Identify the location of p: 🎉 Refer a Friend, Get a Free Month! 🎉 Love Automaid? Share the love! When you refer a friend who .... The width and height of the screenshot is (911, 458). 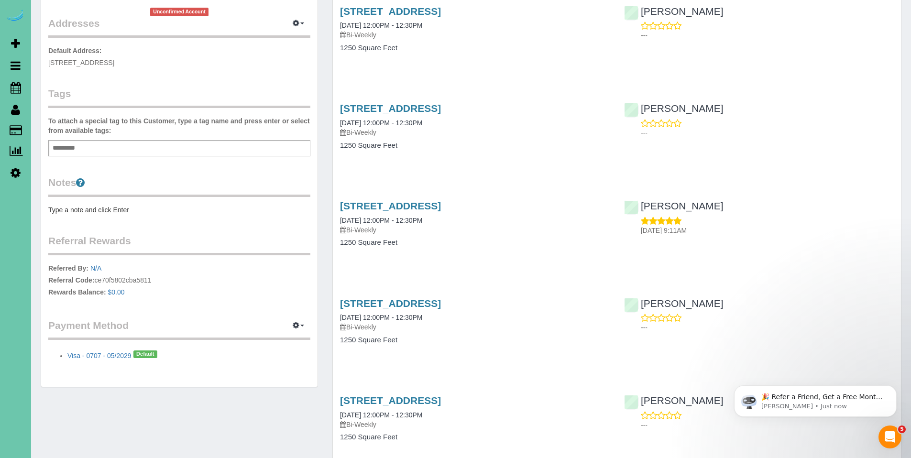
(103, 32).